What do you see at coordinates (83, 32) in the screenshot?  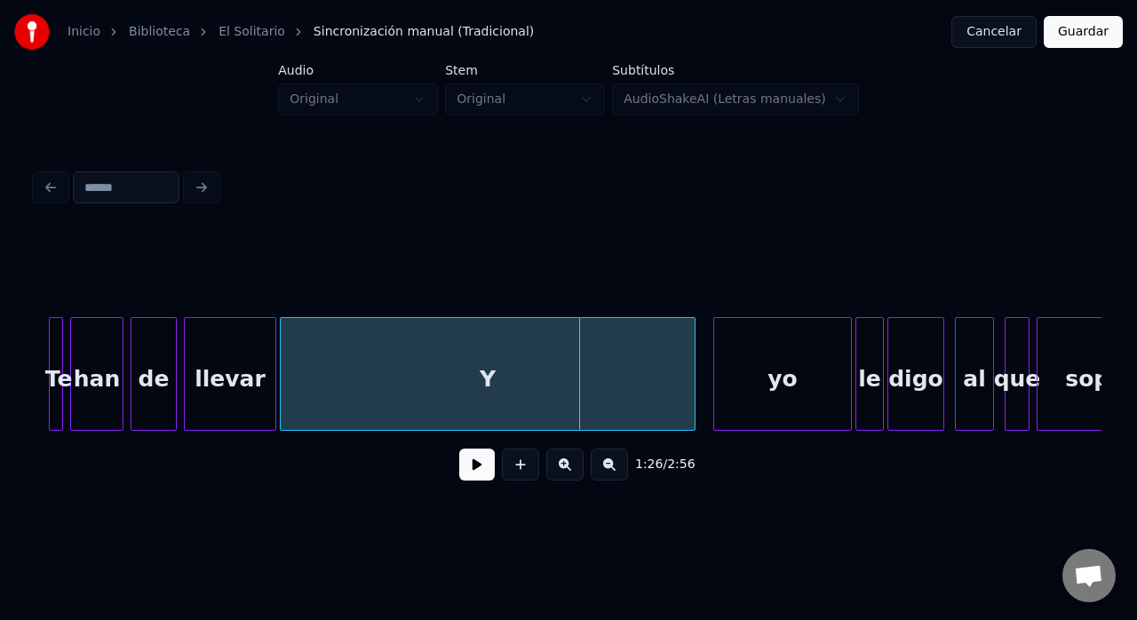 I see `a: Inicio` at bounding box center [83, 32].